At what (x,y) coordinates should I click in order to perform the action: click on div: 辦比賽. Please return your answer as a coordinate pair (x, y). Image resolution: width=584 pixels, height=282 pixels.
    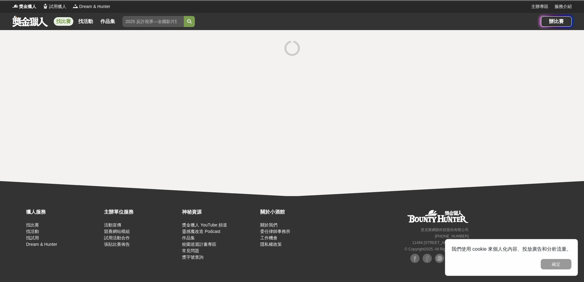
    Looking at the image, I should click on (556, 21).